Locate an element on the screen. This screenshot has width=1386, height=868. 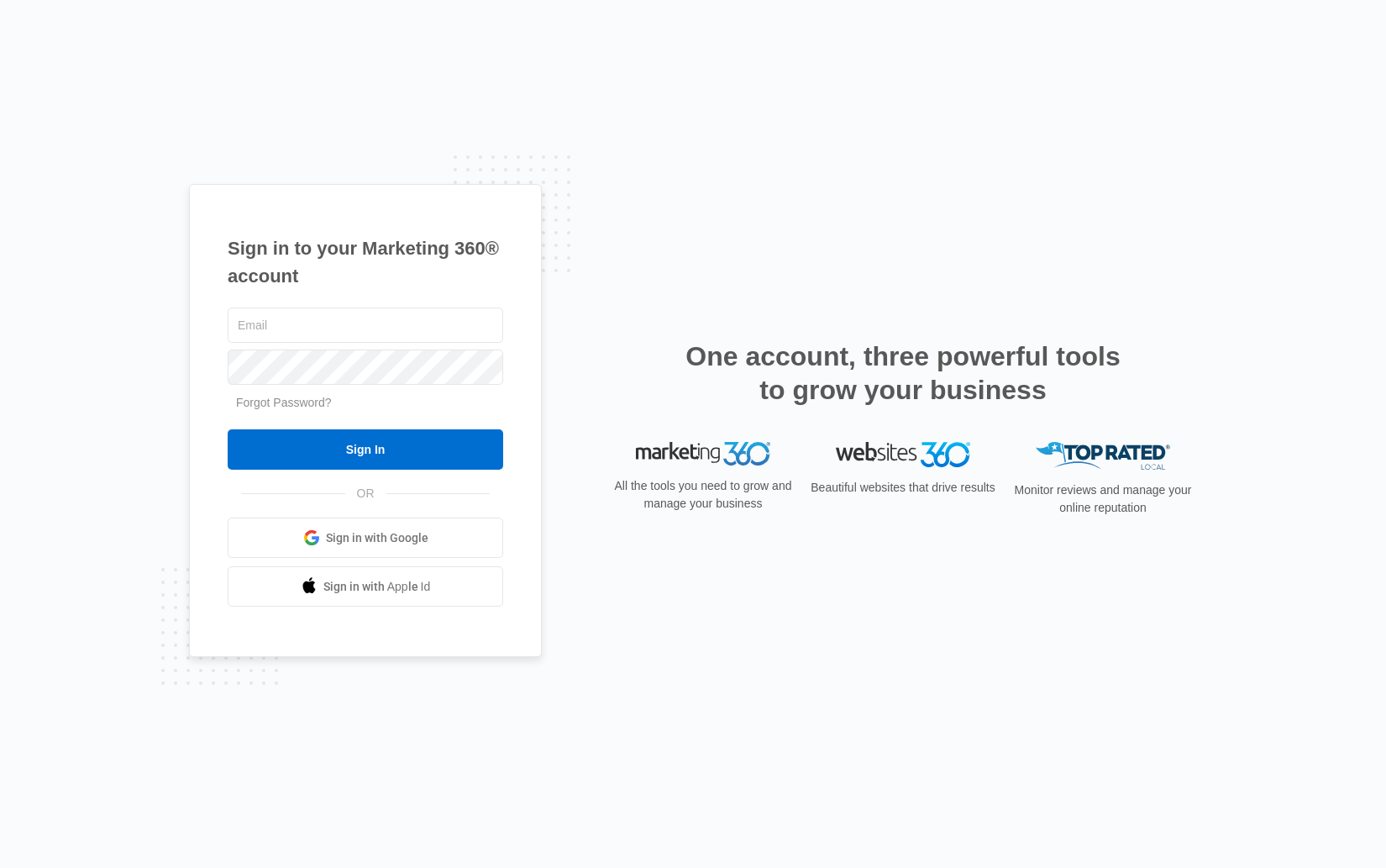
span: OR is located at coordinates (365, 493).